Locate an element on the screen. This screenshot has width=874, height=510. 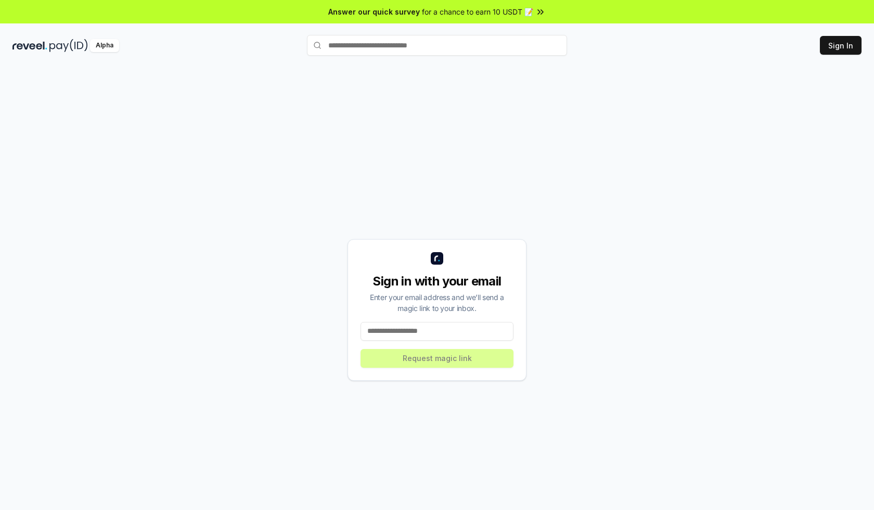
img: pay_id is located at coordinates (69, 45).